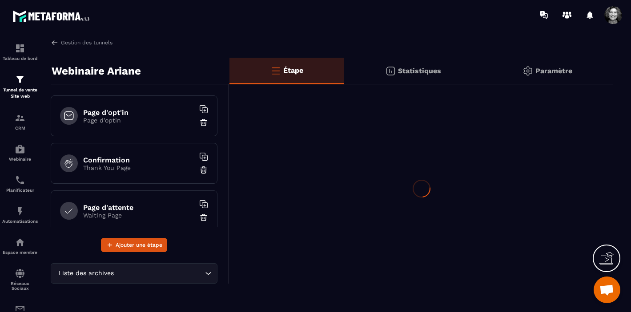 This screenshot has height=312, width=631. Describe the element at coordinates (527, 71) in the screenshot. I see `img: setting-gr.5f69749f.svg` at that location.